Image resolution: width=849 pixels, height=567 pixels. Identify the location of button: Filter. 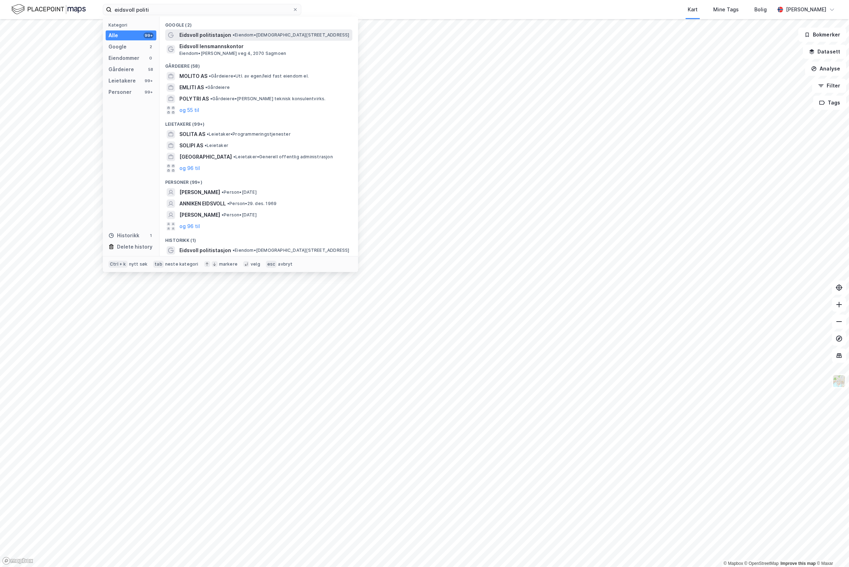
(829, 86).